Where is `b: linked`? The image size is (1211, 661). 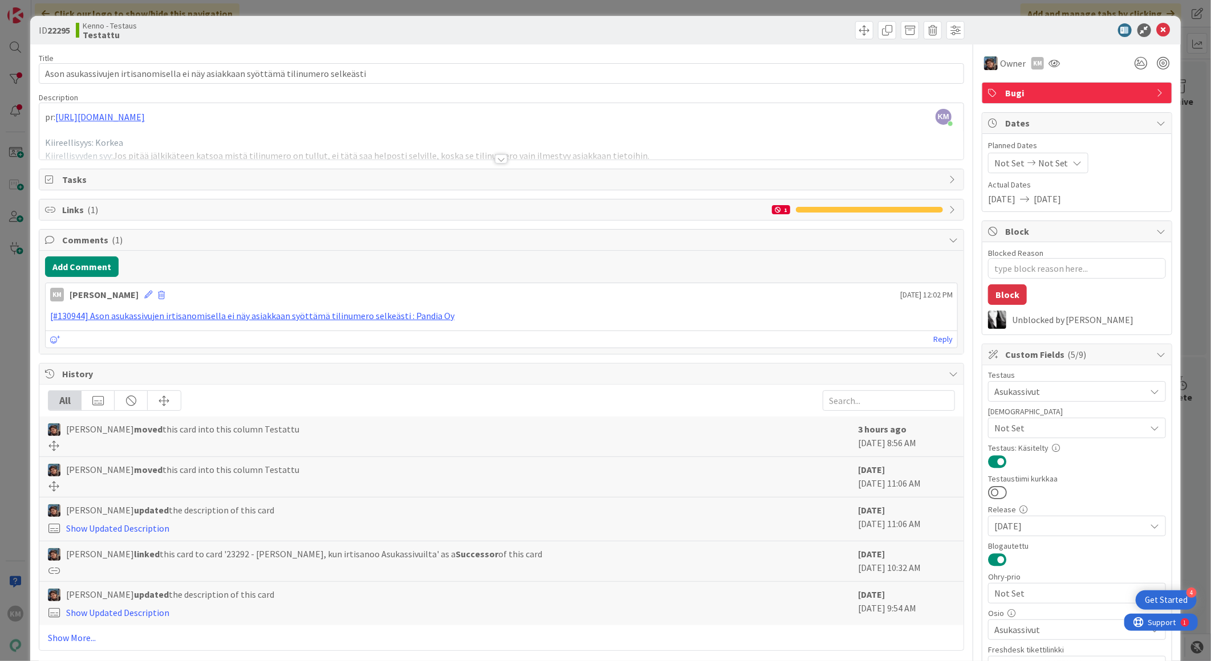
b: linked is located at coordinates (147, 554).